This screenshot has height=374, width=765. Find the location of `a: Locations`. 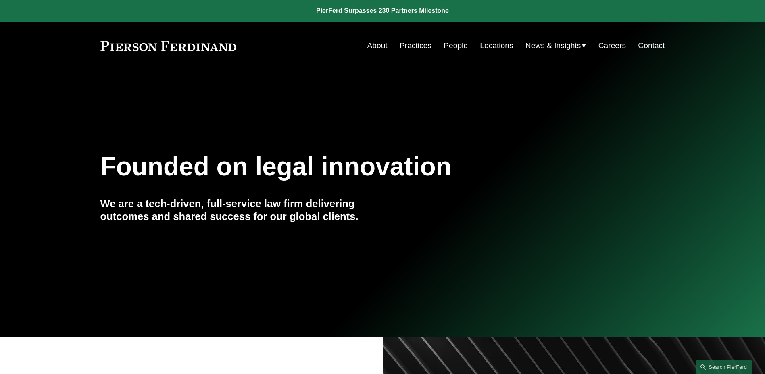

a: Locations is located at coordinates (496, 46).